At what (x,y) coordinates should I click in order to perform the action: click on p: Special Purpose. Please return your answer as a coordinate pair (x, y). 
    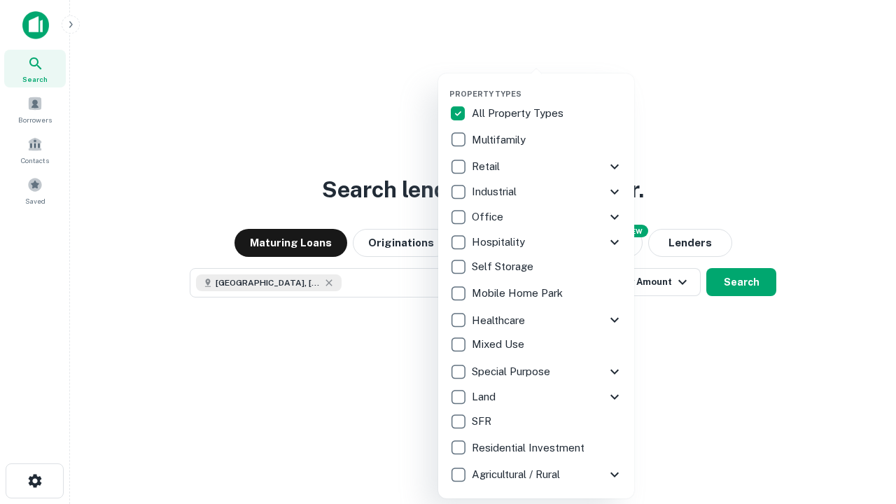
    Looking at the image, I should click on (512, 372).